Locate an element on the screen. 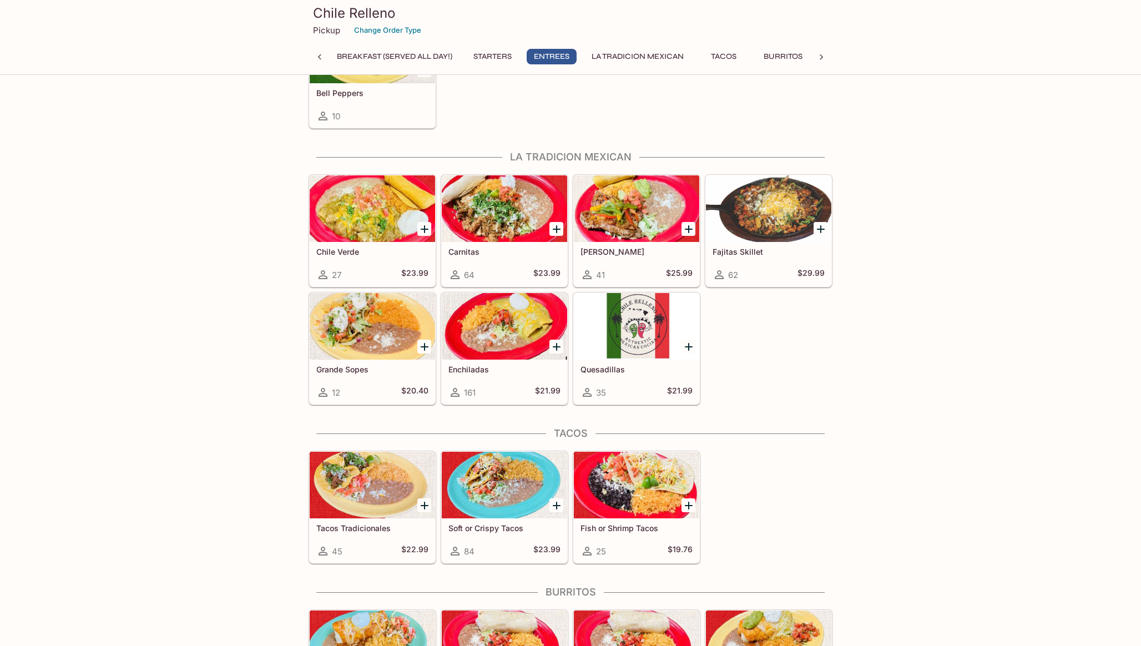 The width and height of the screenshot is (1141, 646). h5: $29.99 is located at coordinates (810, 275).